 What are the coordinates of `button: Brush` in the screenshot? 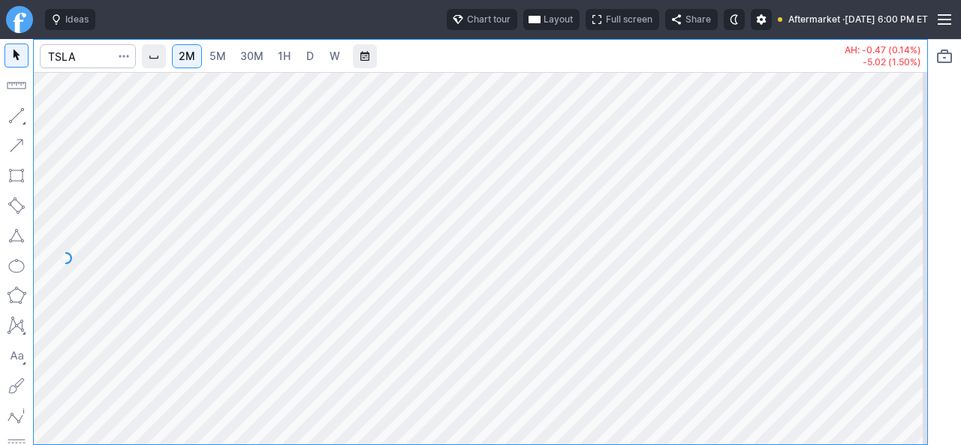 It's located at (17, 386).